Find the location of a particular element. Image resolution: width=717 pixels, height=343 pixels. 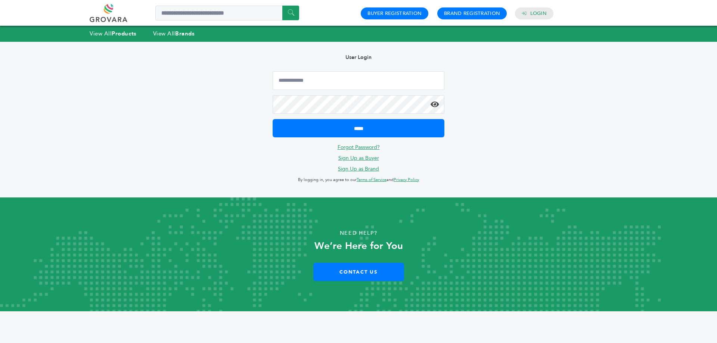

a: View AllBrands is located at coordinates (174, 34).